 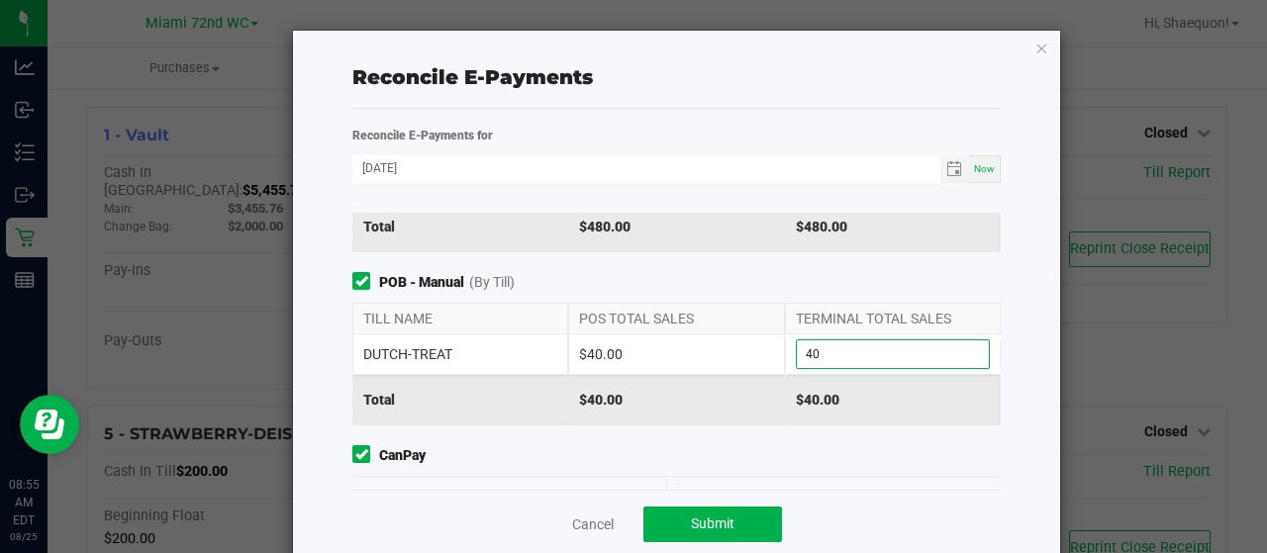 I want to click on div: POS TOTAL SALES, so click(x=676, y=319).